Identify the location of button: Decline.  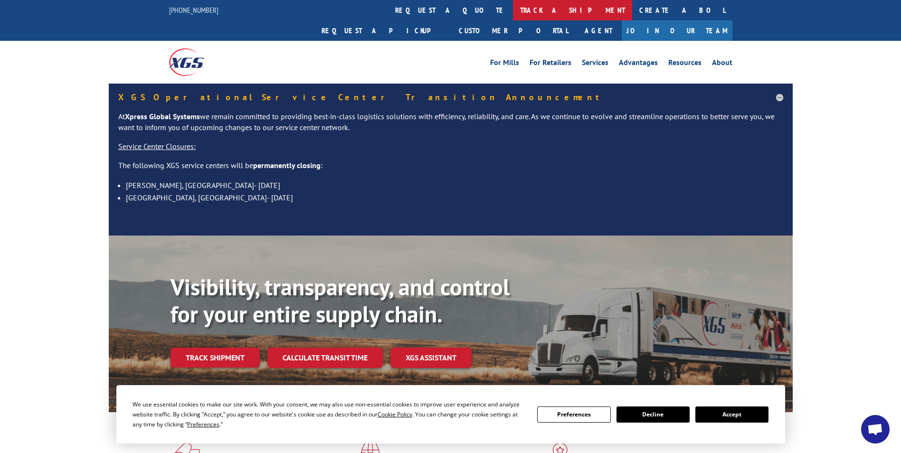
(653, 414).